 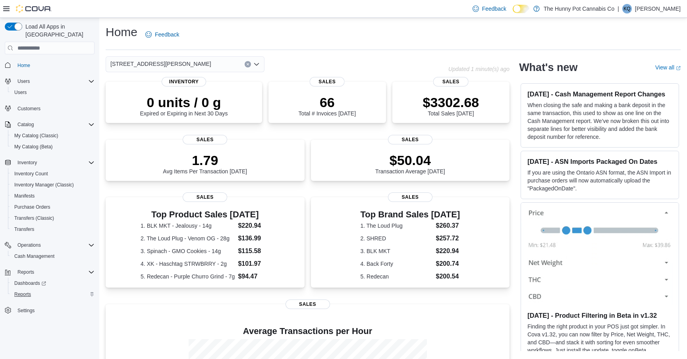 What do you see at coordinates (253, 251) in the screenshot?
I see `dd: $115.58` at bounding box center [253, 251].